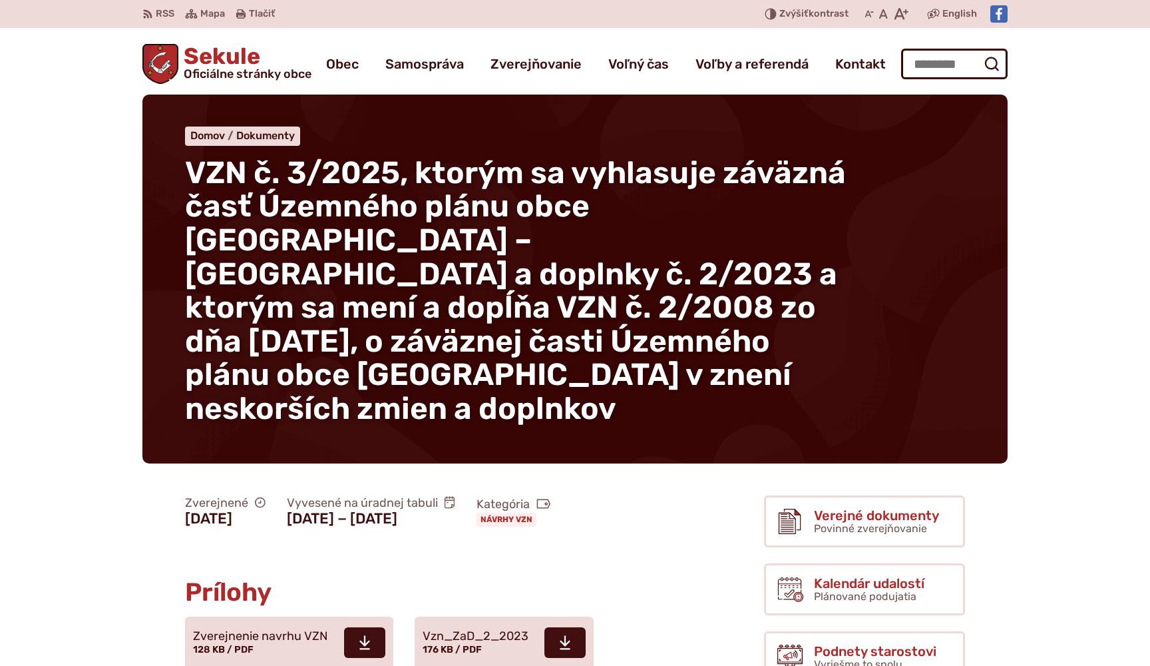 This screenshot has width=1150, height=666. I want to click on span: Obec, so click(342, 64).